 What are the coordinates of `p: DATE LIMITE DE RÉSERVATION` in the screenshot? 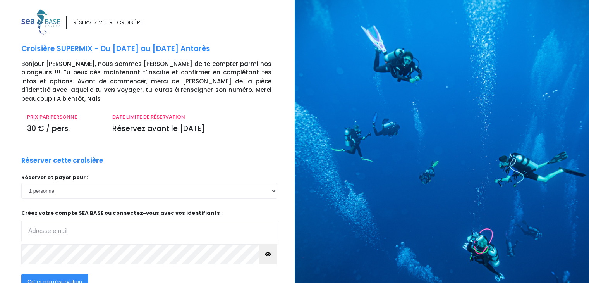 It's located at (192, 117).